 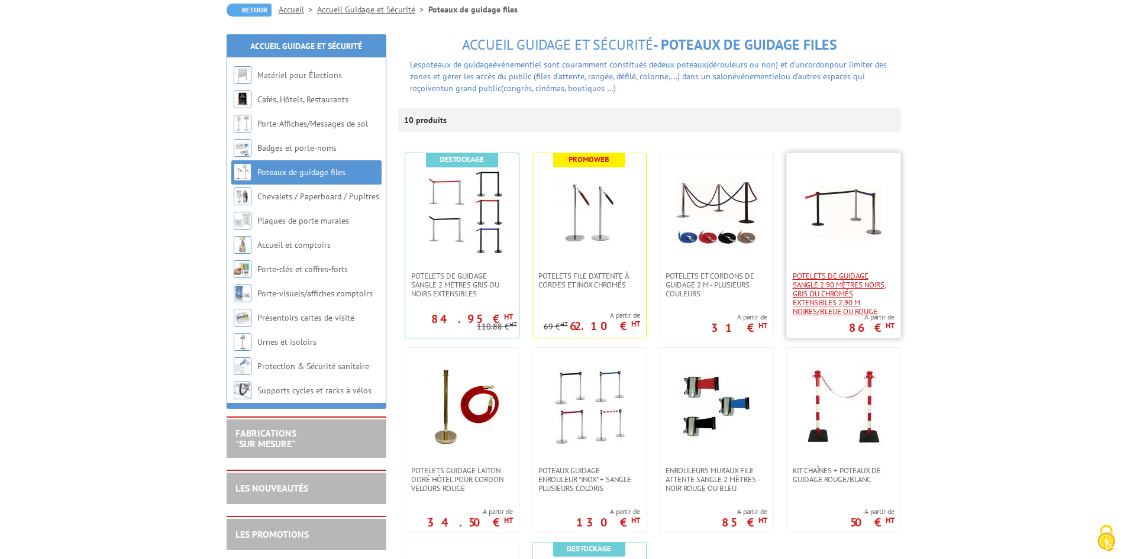 I want to click on img: Potelets de guidage sangle 2.90 mètres noirs, gris ou chromés extensibles 2,90 m noires/bleue ou ..., so click(x=844, y=212).